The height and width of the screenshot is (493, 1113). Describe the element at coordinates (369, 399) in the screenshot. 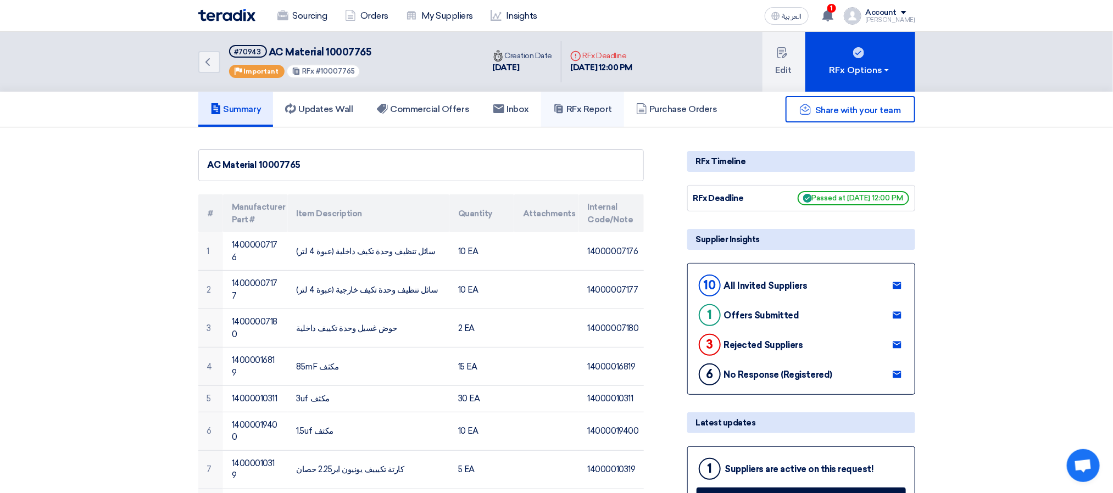

I see `td: 3uf مكثف` at that location.